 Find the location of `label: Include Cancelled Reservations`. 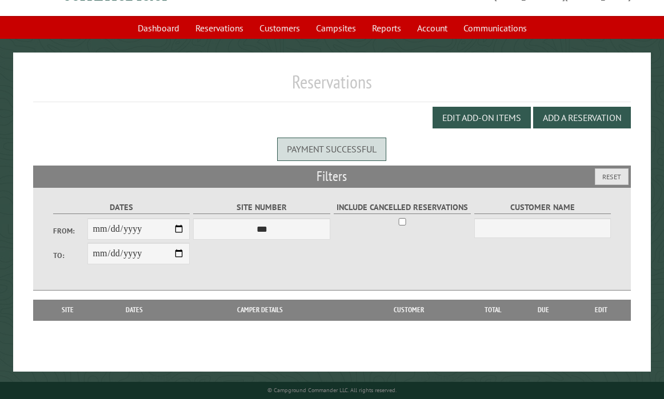

label: Include Cancelled Reservations is located at coordinates (402, 207).